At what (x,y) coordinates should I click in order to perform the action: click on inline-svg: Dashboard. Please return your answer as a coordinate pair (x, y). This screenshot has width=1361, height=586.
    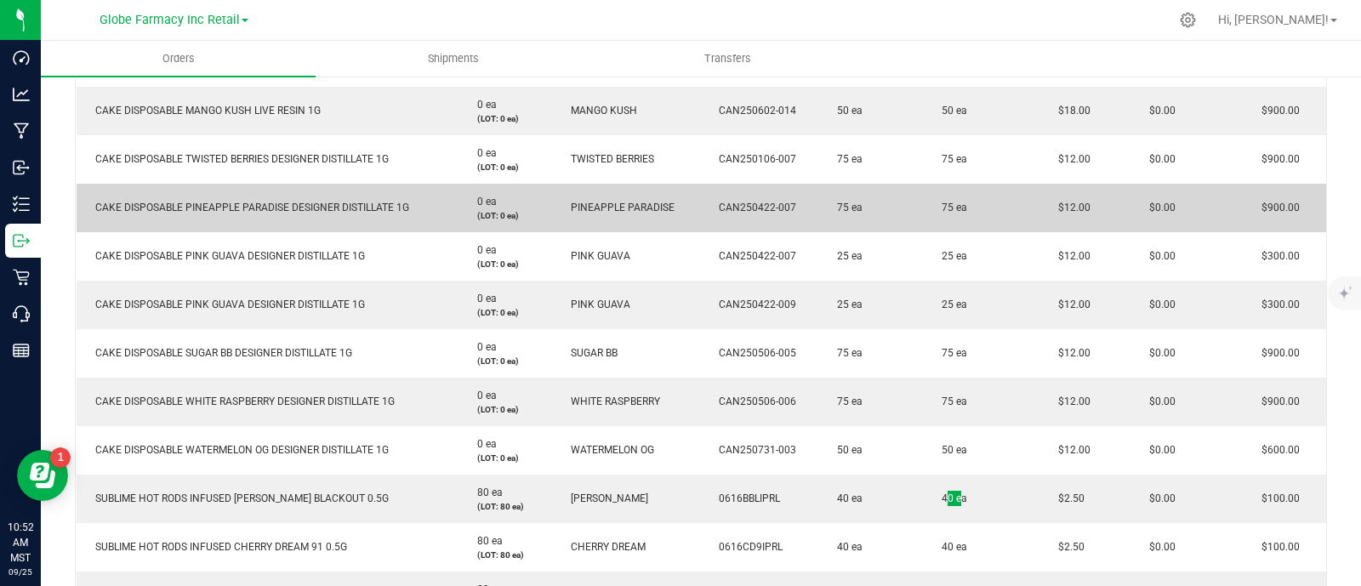
    Looking at the image, I should click on (21, 58).